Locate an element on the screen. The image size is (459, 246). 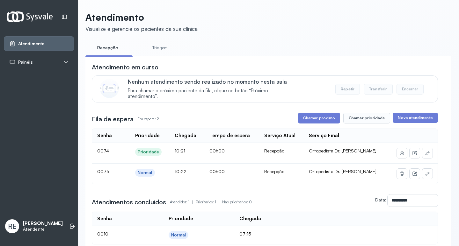
div: Tempo de espera is located at coordinates (229, 136).